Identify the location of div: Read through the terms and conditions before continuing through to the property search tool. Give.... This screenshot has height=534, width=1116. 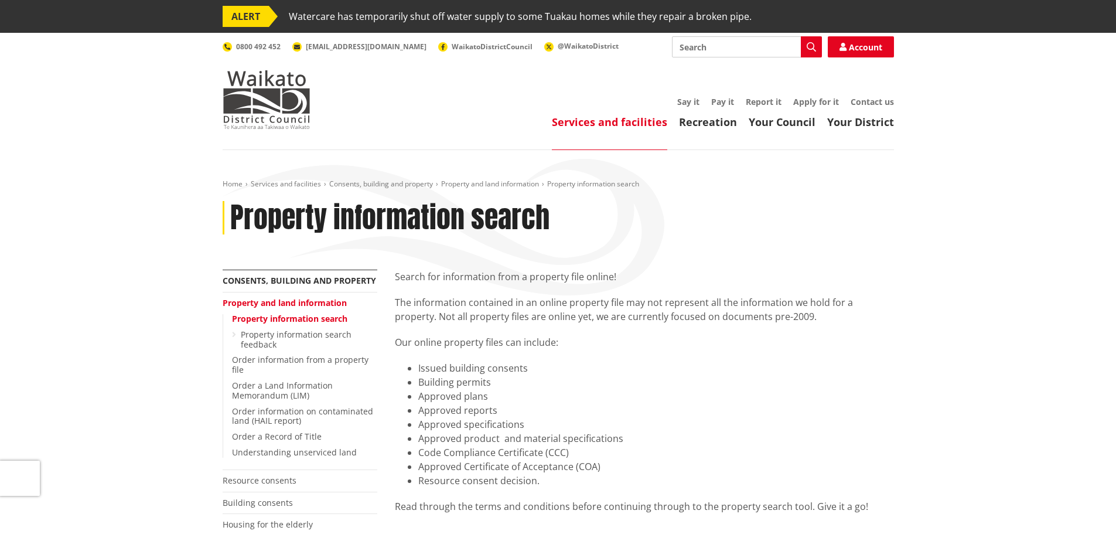
(644, 506).